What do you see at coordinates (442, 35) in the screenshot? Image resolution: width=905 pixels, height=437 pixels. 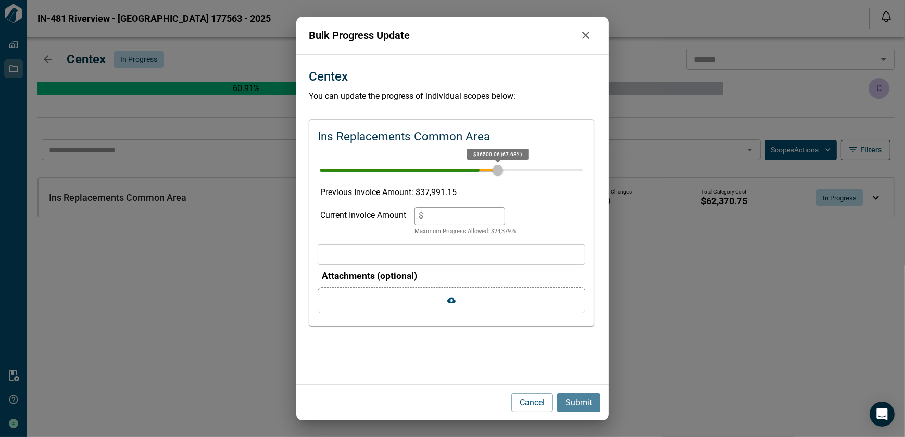 I see `p: Bulk Progress Update` at bounding box center [442, 35].